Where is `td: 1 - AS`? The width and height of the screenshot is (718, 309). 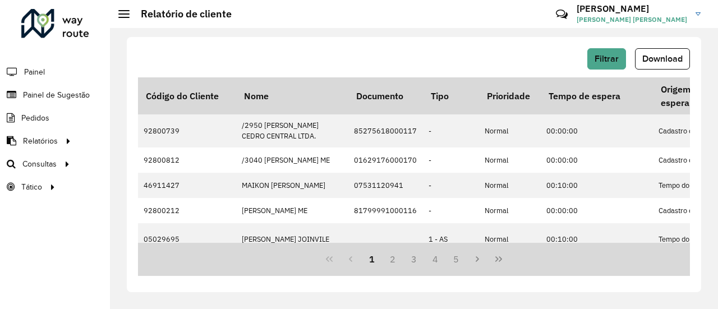 td: 1 - AS is located at coordinates (451, 239).